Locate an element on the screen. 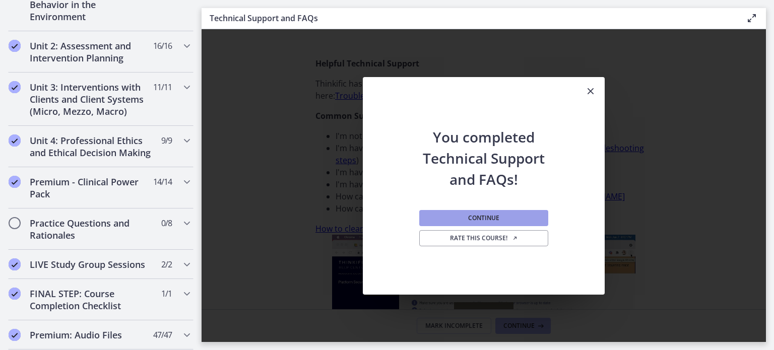  span: Rate this course! is located at coordinates (484, 238).